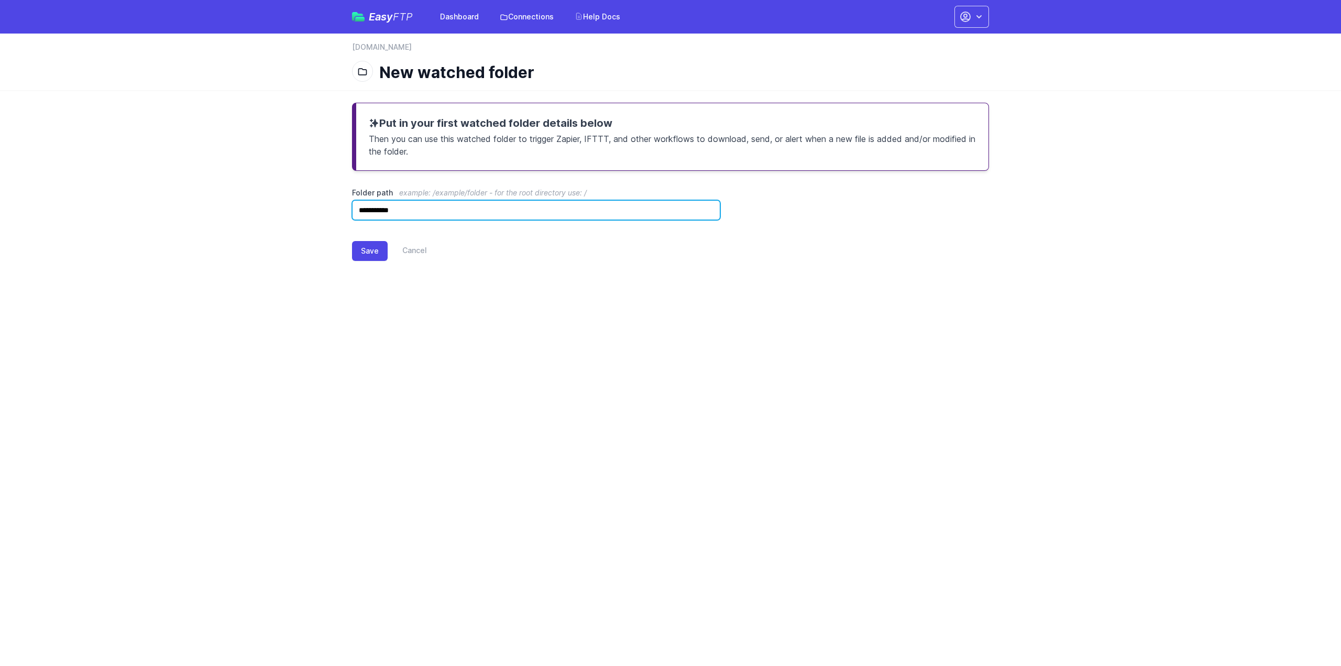 Image resolution: width=1341 pixels, height=666 pixels. What do you see at coordinates (672, 144) in the screenshot?
I see `p: Then you can use this watched folder to trigger Zapier, IFTTT, and other workflows to download, s...` at bounding box center [672, 144].